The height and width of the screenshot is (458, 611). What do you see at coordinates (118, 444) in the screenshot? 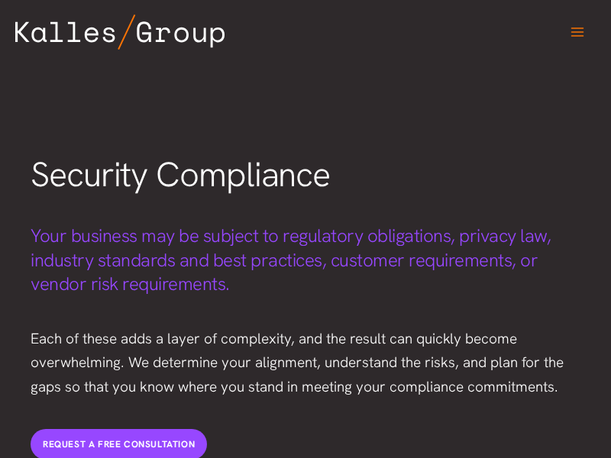
I see `span: REQUEST A FREE CONSULTATION` at bounding box center [118, 444].